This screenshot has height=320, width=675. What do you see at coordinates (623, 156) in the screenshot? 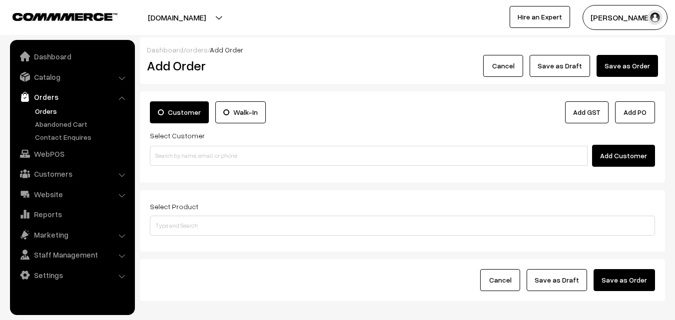
I see `button: Add Customer` at bounding box center [623, 156].